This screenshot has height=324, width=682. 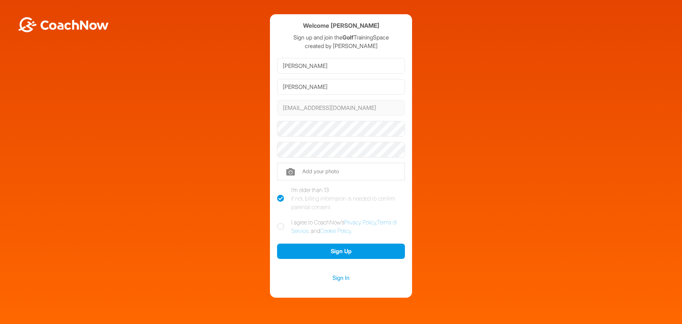 What do you see at coordinates (336, 231) in the screenshot?
I see `a: Cookie Policy` at bounding box center [336, 231].